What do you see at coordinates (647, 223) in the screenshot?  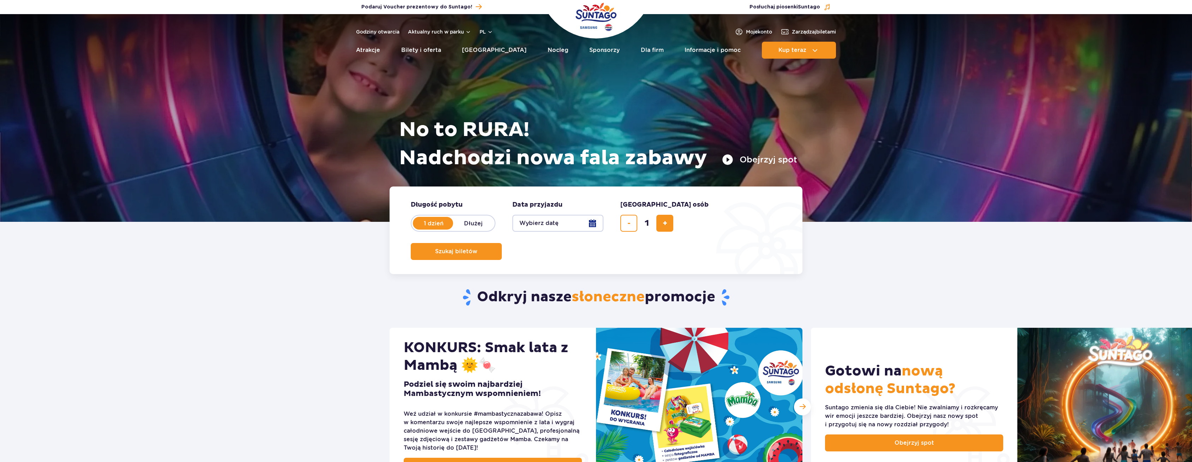 I see `input: liczba biletów` at bounding box center [647, 223].